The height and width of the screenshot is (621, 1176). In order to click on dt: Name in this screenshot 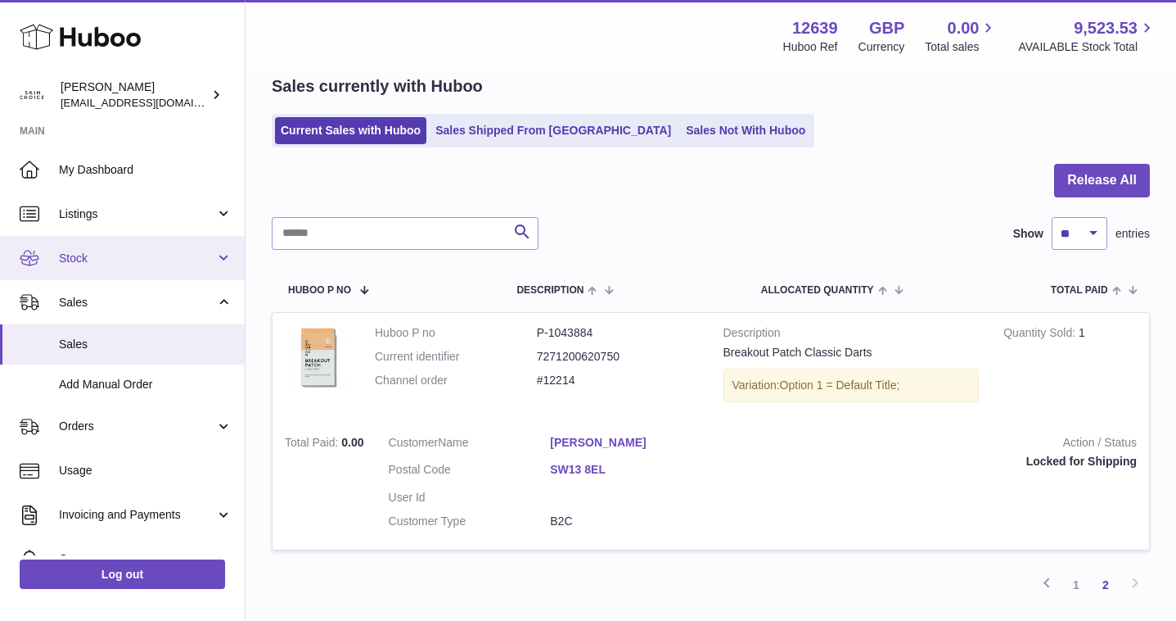, I will do `click(470, 445)`.